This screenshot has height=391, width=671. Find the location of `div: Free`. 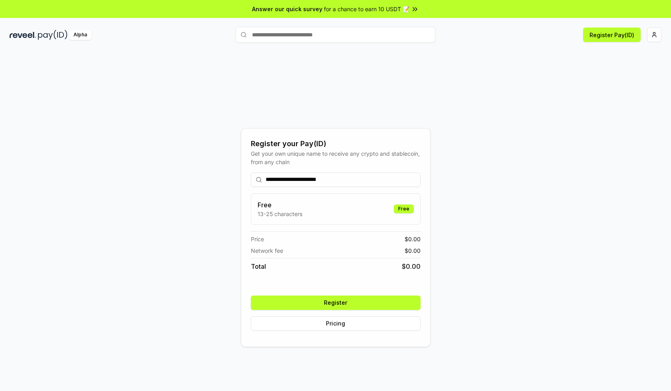

div: Free is located at coordinates (404, 209).